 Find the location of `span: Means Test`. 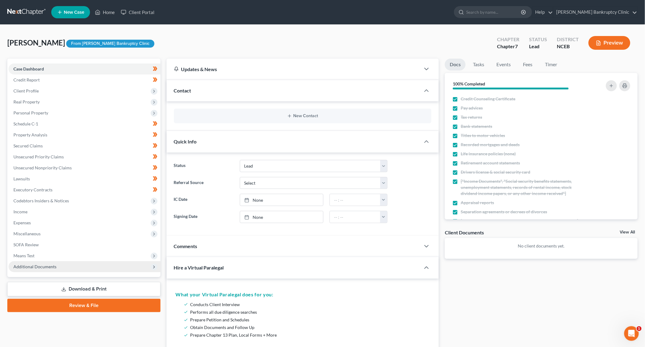

span: Means Test is located at coordinates (24, 255).